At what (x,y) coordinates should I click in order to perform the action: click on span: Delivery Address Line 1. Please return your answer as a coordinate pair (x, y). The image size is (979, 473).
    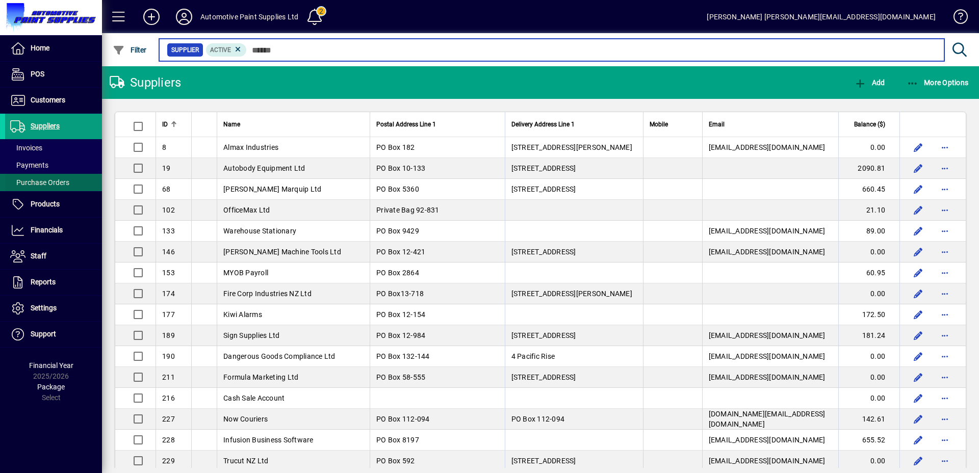
    Looking at the image, I should click on (543, 124).